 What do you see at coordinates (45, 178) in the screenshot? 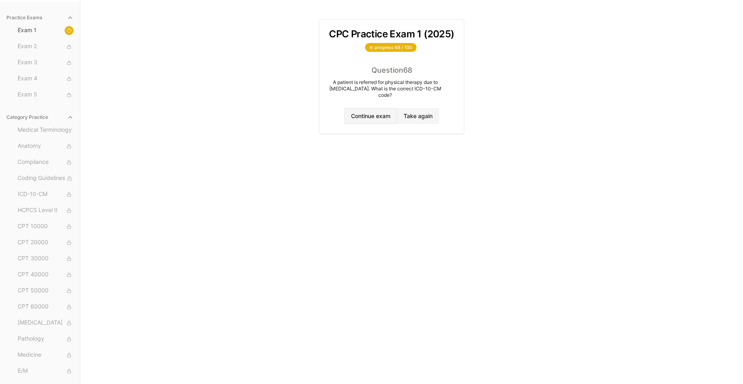
I see `span: Coding Guidelines` at bounding box center [45, 178].